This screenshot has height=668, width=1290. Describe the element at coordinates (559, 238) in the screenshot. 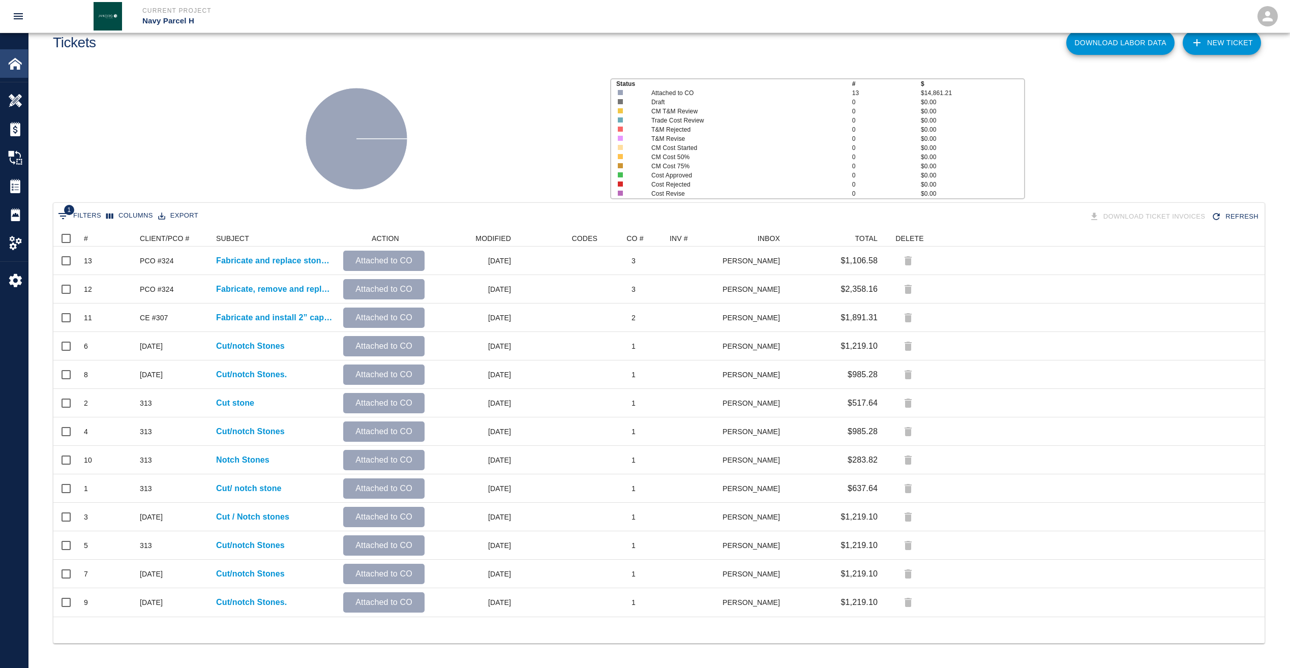

I see `div: CODES` at that location.